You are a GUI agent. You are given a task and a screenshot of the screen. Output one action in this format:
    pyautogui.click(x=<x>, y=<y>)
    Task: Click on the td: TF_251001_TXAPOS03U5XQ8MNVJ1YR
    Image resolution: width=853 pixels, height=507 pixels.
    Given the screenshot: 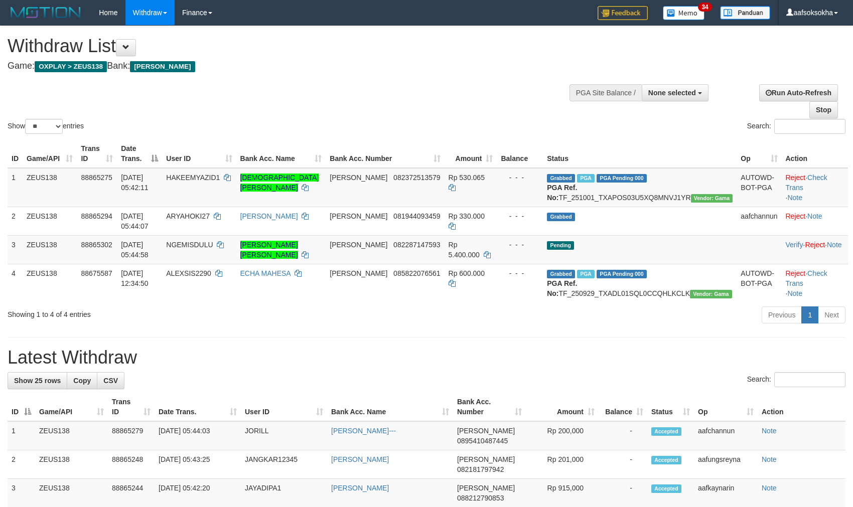 What is the action you would take?
    pyautogui.click(x=640, y=188)
    